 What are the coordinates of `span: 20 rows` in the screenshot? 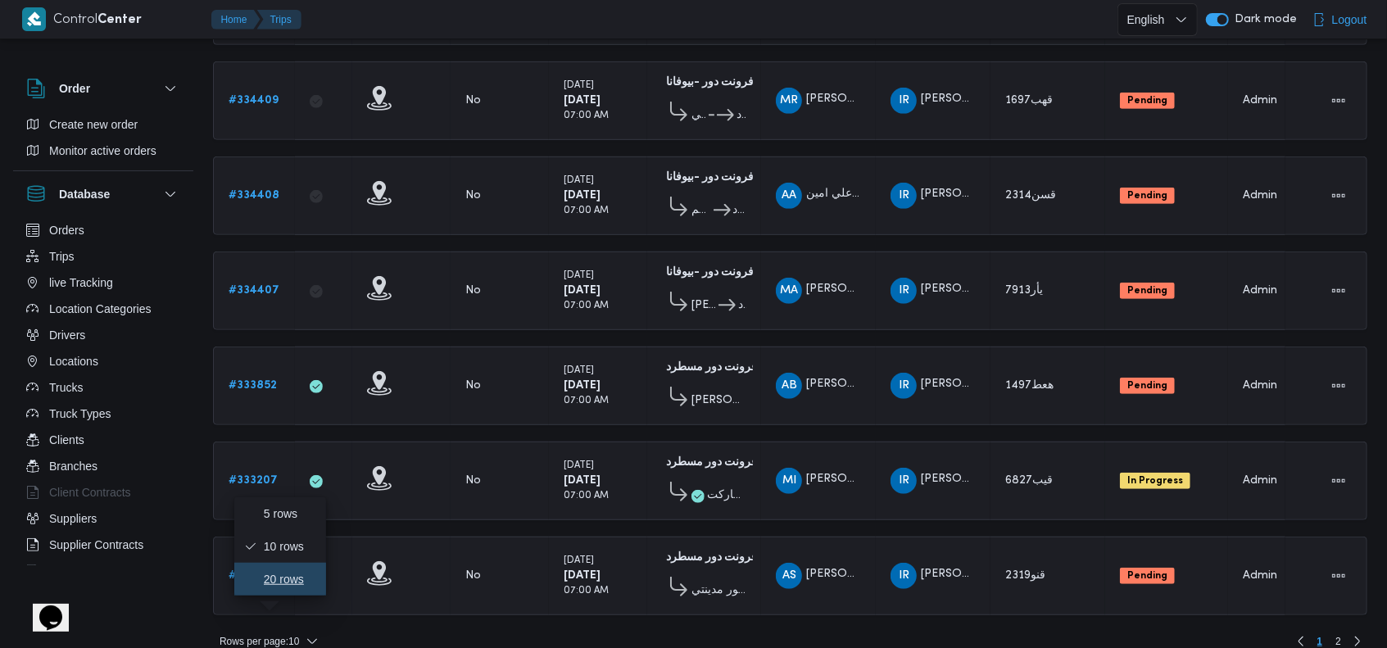 It's located at (290, 579).